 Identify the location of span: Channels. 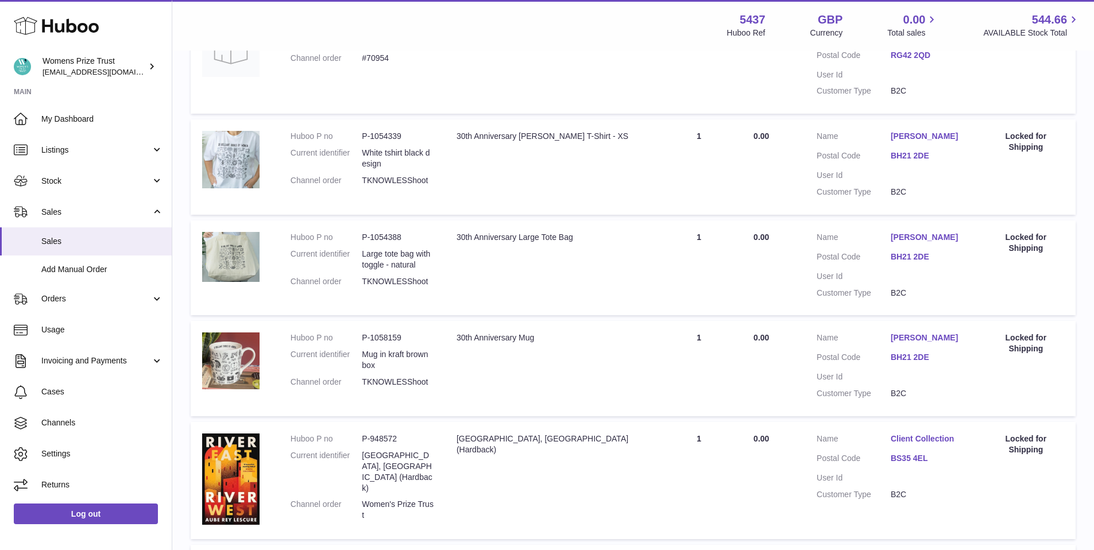
(102, 423).